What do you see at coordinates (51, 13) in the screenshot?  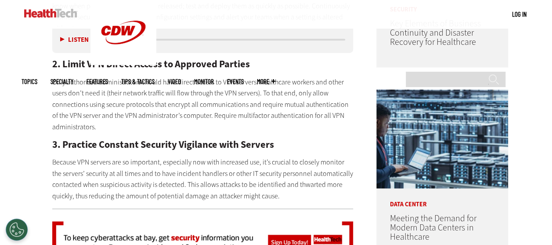 I see `img: Home` at bounding box center [51, 13].